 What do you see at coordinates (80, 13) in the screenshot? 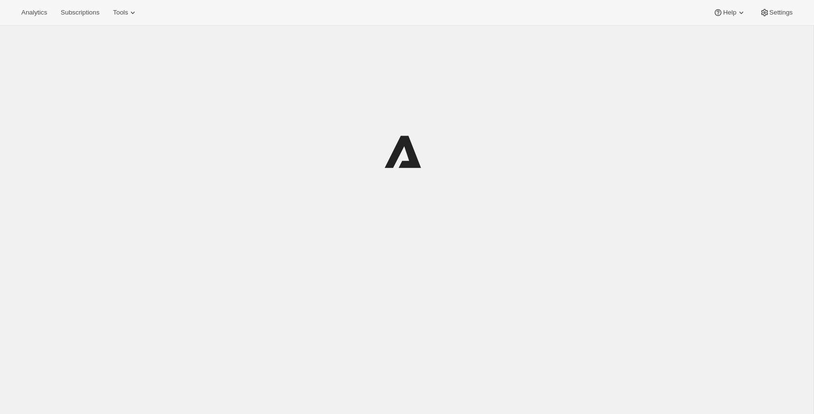
I see `span: Subscriptions` at bounding box center [80, 13].